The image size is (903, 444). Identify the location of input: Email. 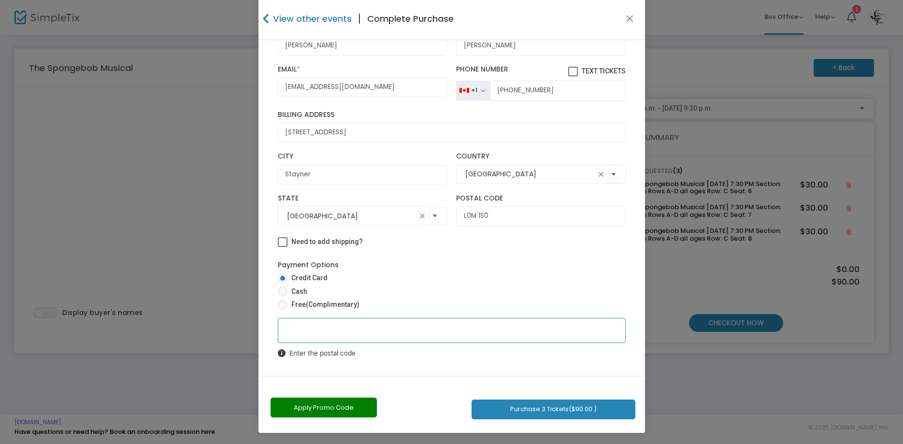
(362, 87).